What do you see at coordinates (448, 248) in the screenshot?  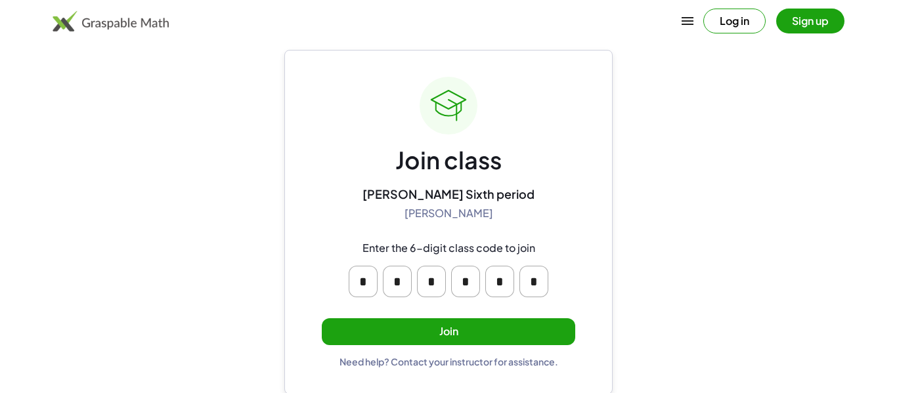 I see `div: Enter the 6-digit class code to join` at bounding box center [448, 248].